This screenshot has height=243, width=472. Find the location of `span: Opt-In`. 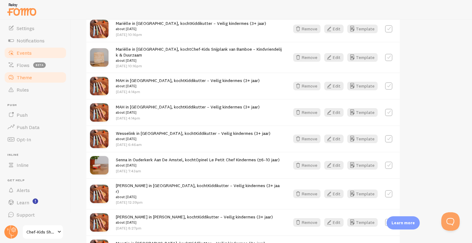

span: Opt-In is located at coordinates (24, 140).